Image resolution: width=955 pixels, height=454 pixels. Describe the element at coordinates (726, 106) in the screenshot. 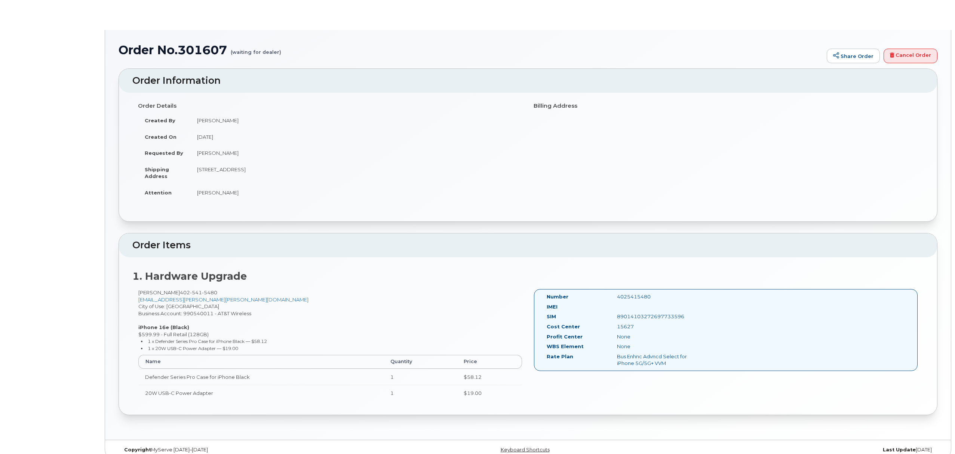

I see `h4: Billing Address` at that location.